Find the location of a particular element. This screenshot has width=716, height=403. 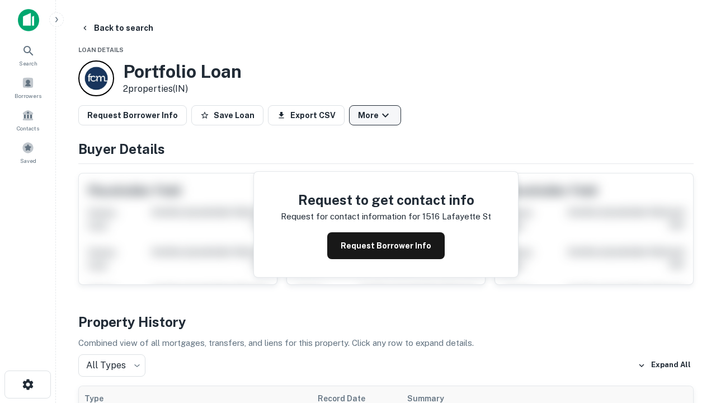

span: Contacts is located at coordinates (28, 128).